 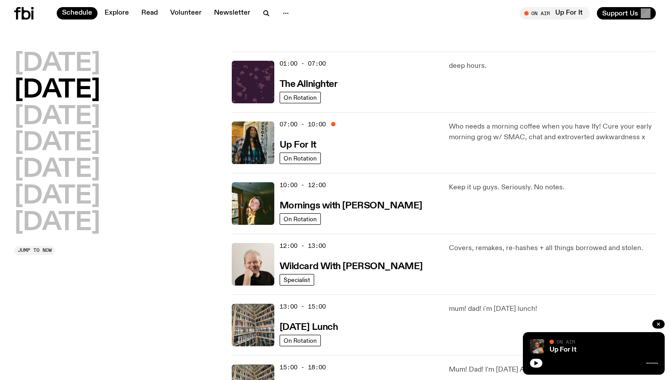 I want to click on a: Read, so click(x=149, y=13).